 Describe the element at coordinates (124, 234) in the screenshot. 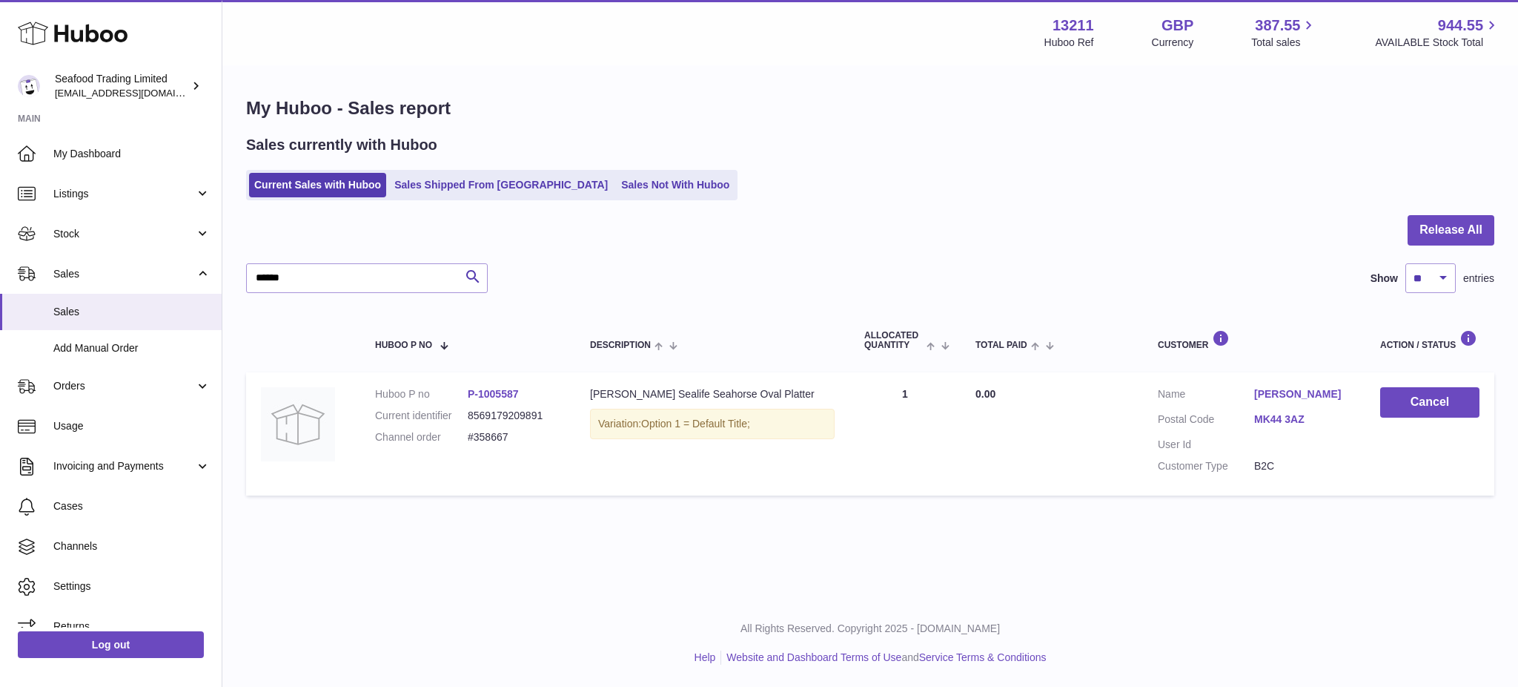

I see `span: Stock` at that location.